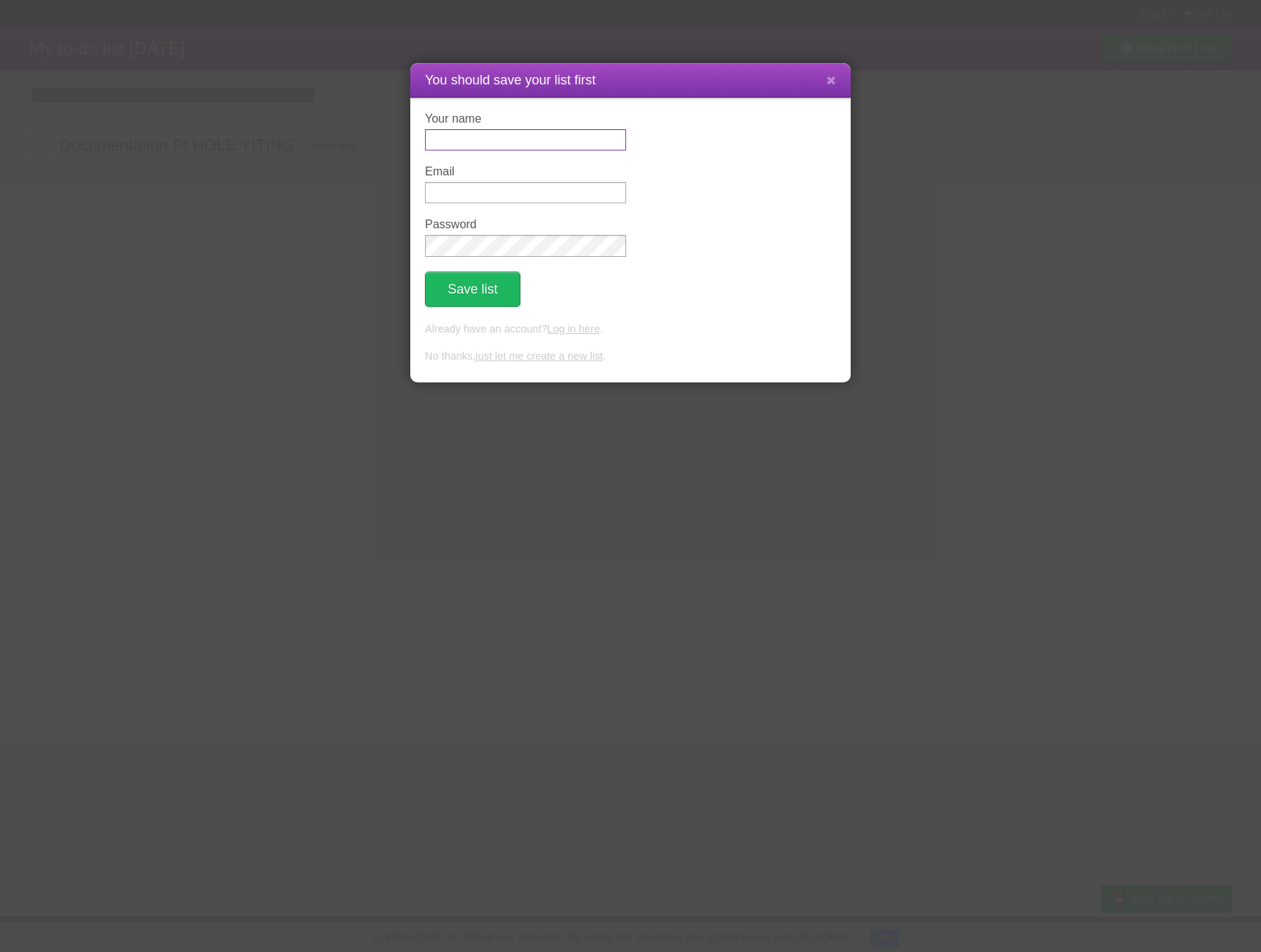 The width and height of the screenshot is (1261, 952). Describe the element at coordinates (526, 119) in the screenshot. I see `label: Your name` at that location.